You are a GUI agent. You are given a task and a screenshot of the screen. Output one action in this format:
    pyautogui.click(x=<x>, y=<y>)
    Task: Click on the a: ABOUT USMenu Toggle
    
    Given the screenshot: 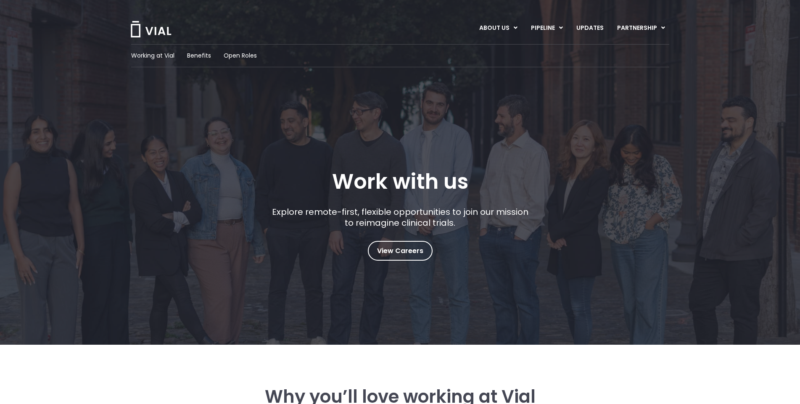 What is the action you would take?
    pyautogui.click(x=498, y=28)
    